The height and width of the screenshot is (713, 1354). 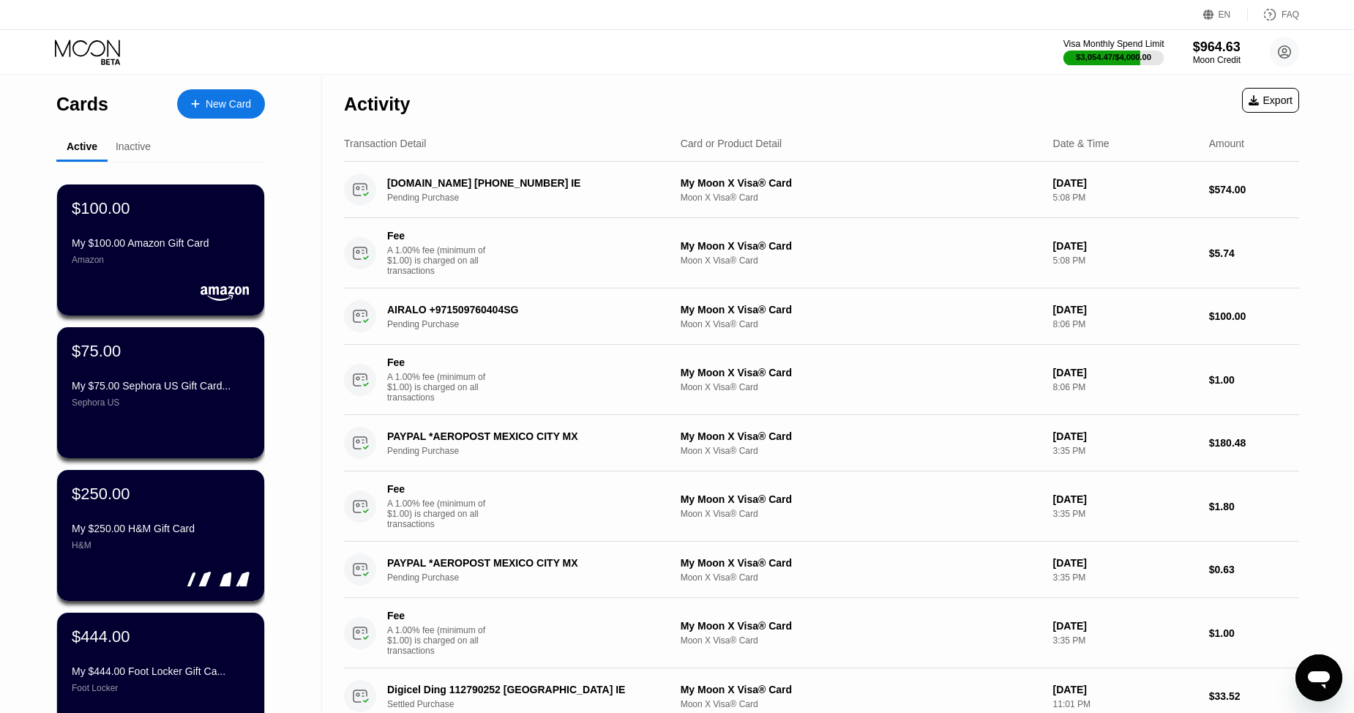 I want to click on div: My $250.00 H&M Gift Card, so click(x=160, y=528).